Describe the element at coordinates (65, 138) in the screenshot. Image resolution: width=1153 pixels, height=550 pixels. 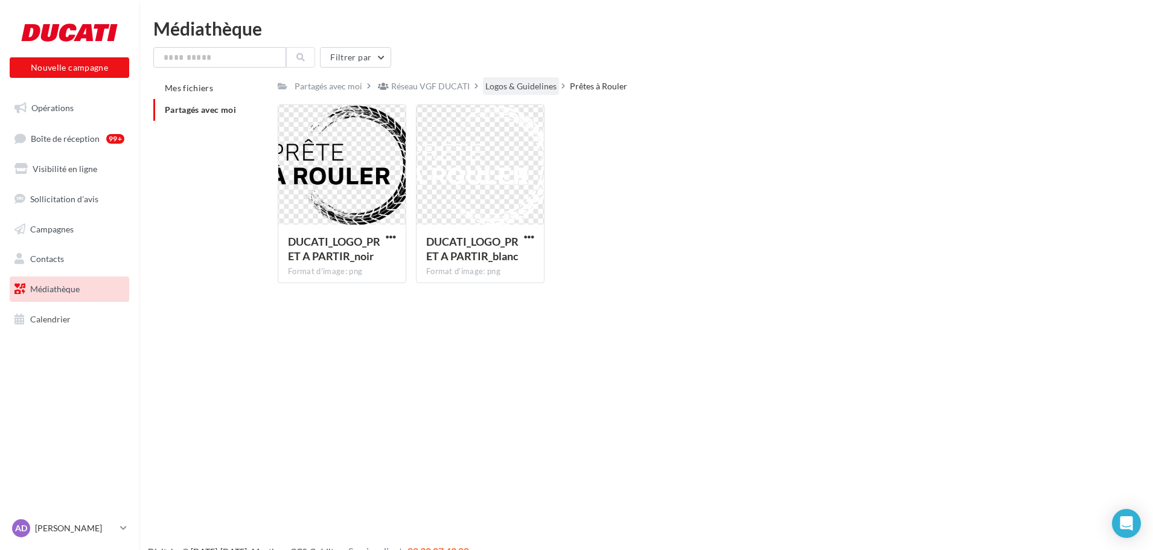
I see `span: Boîte de réception` at that location.